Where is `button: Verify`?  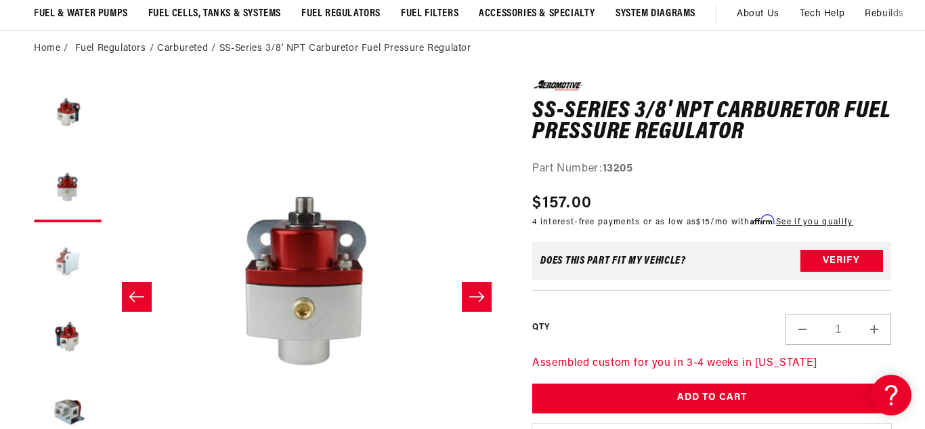 button: Verify is located at coordinates (842, 261).